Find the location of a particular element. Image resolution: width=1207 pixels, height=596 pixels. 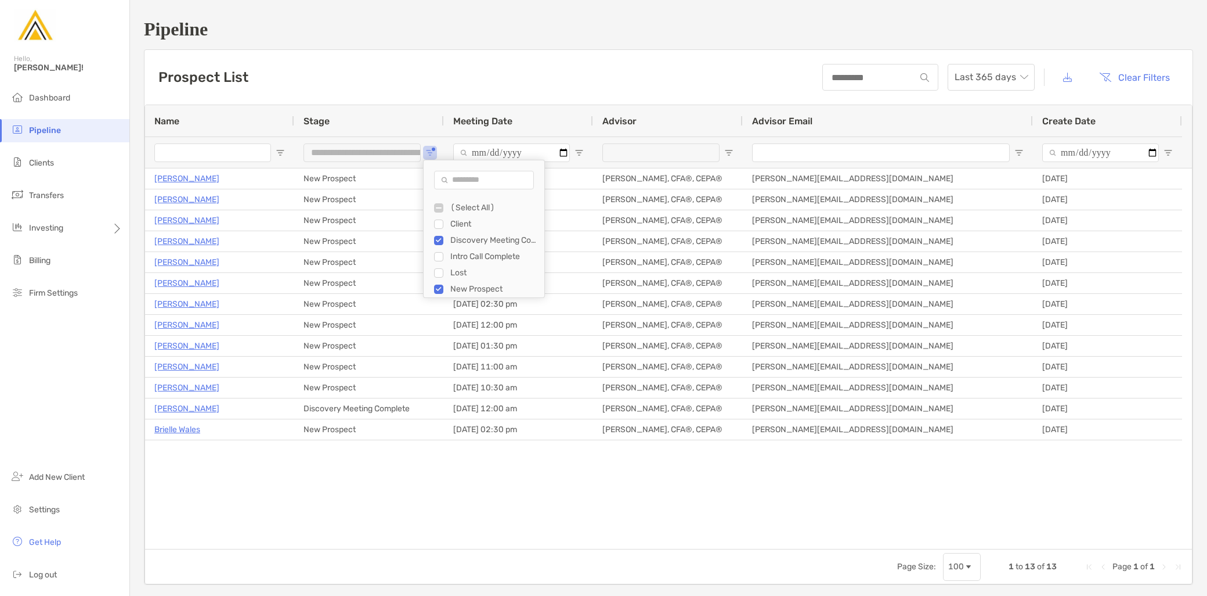

span: Get Help is located at coordinates (45, 542).